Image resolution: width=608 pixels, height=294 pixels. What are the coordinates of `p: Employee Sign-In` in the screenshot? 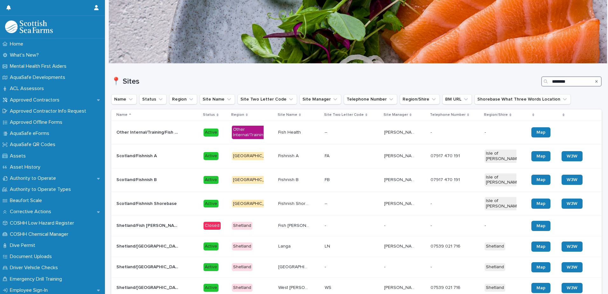 It's located at (30, 290).